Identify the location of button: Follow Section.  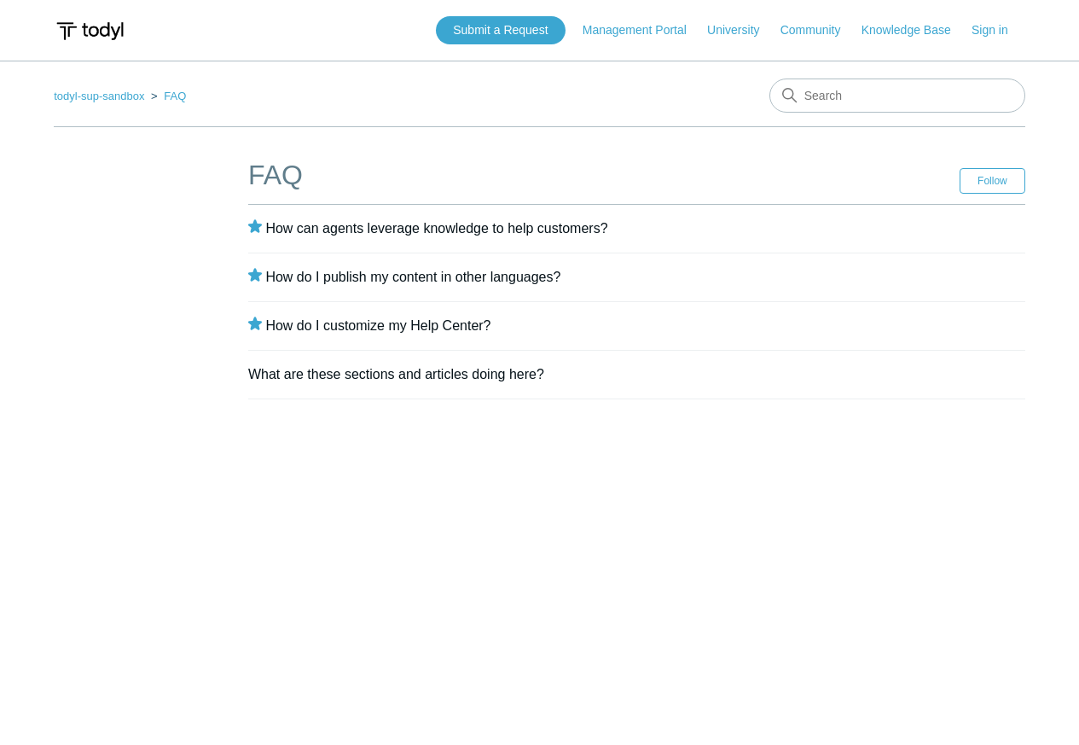
(992, 181).